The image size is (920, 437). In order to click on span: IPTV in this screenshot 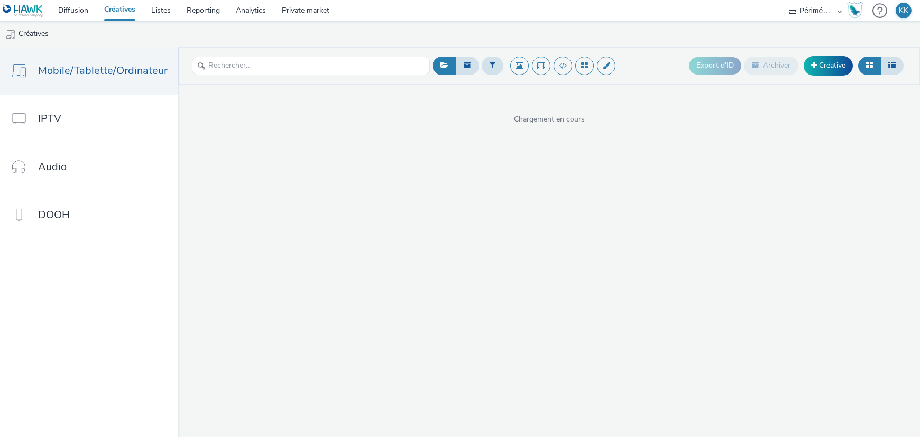, I will do `click(50, 118)`.